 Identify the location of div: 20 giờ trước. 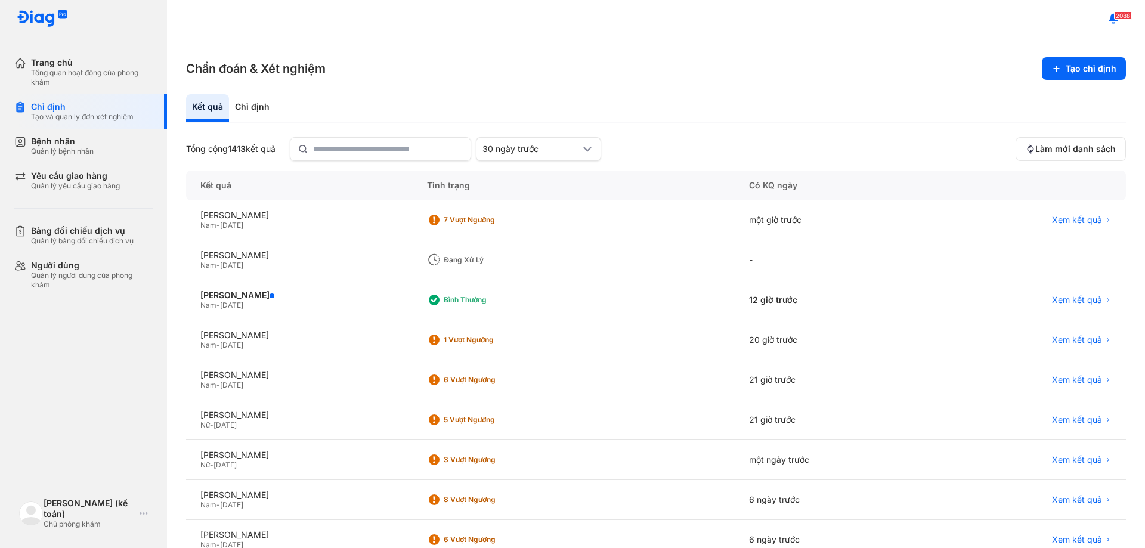
(833, 340).